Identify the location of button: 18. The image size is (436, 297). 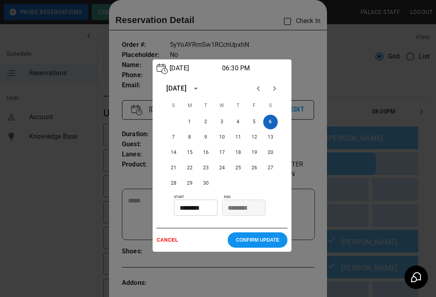
(238, 153).